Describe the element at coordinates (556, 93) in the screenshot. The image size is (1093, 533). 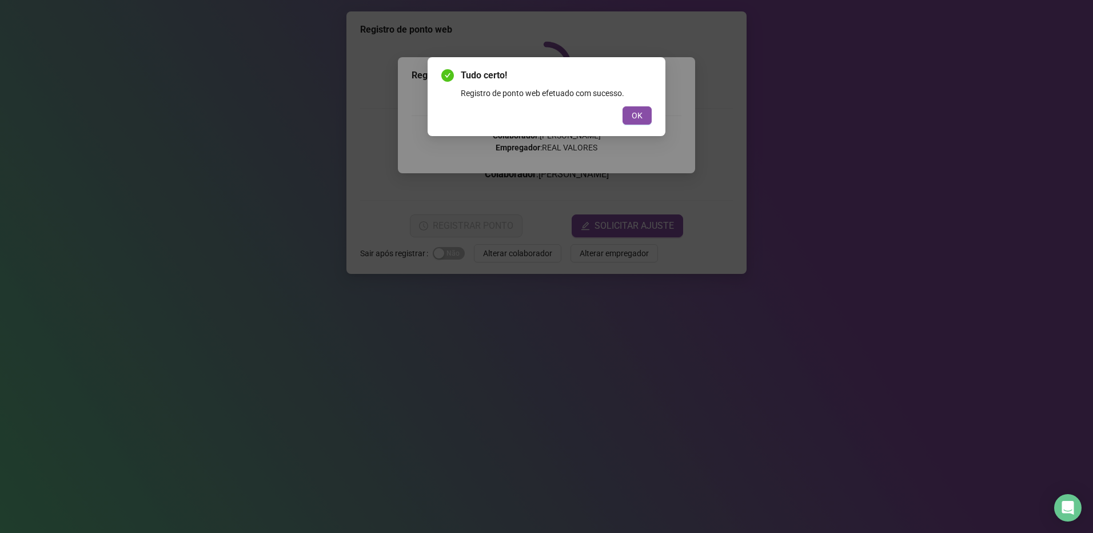
I see `div: Registro de ponto web efetuado com sucesso.` at that location.